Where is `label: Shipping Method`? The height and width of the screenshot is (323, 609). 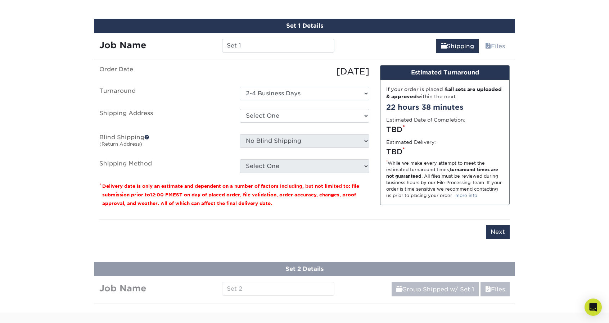 label: Shipping Method is located at coordinates (164, 166).